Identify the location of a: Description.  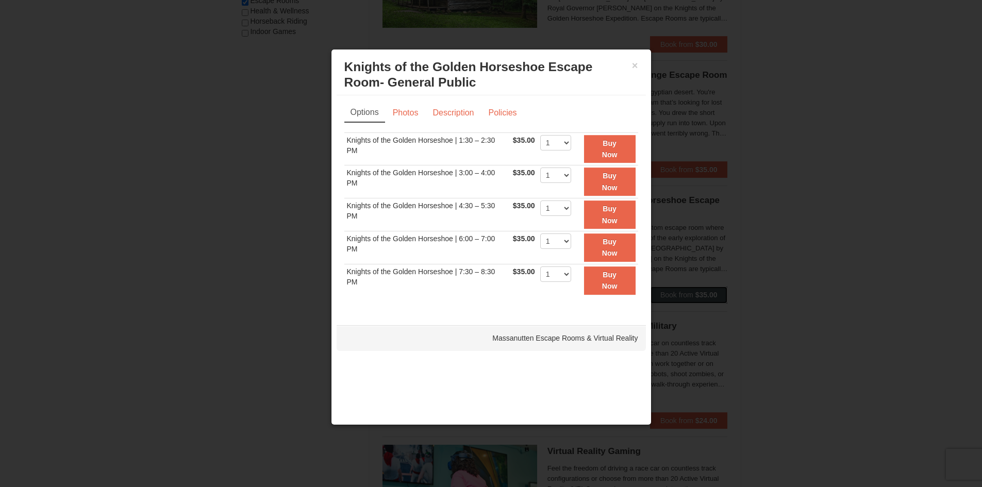
(453, 113).